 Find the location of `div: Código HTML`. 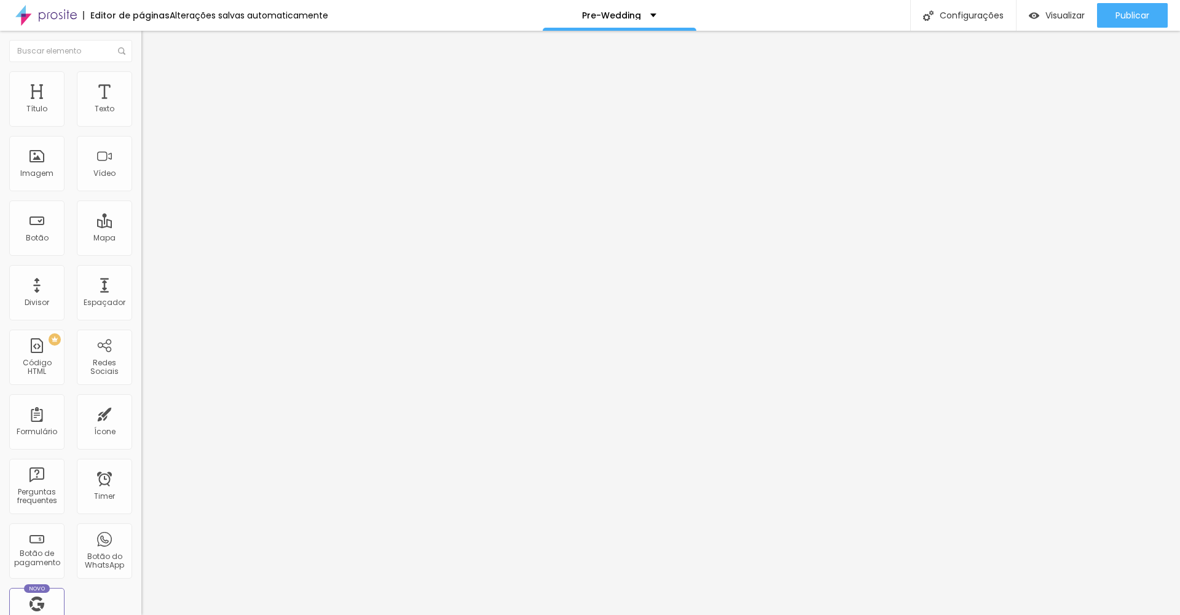

div: Código HTML is located at coordinates (36, 367).